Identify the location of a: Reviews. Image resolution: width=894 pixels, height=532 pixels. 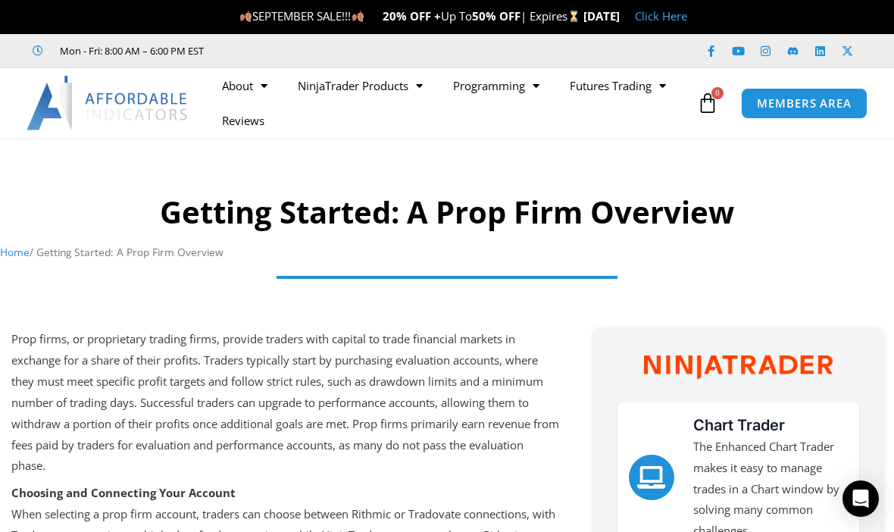
(243, 120).